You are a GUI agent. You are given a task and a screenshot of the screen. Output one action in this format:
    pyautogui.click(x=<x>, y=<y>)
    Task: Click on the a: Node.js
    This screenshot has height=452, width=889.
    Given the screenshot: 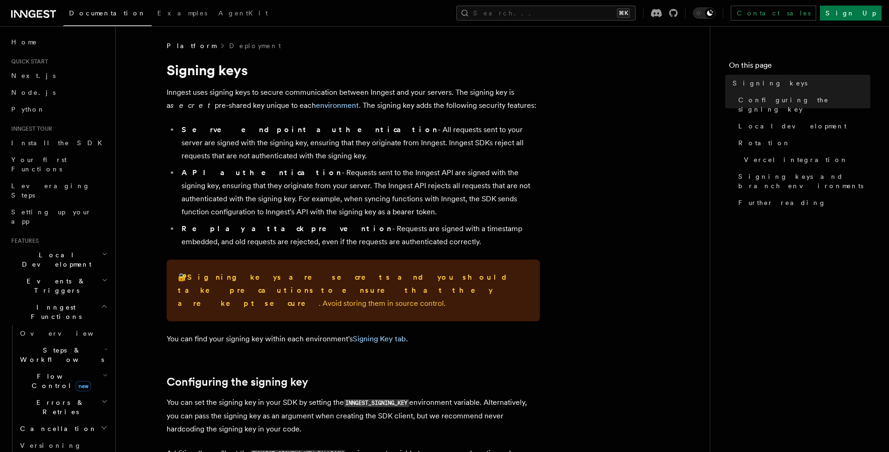 What is the action you would take?
    pyautogui.click(x=58, y=92)
    